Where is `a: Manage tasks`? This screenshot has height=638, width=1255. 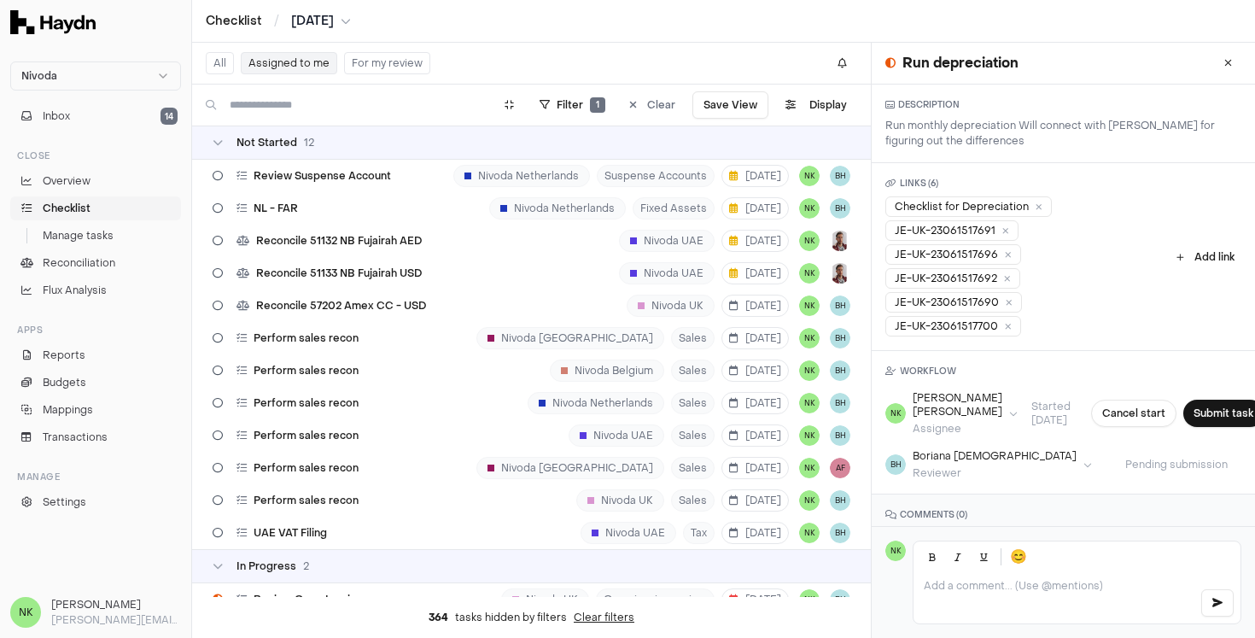
a: Manage tasks is located at coordinates (96, 236).